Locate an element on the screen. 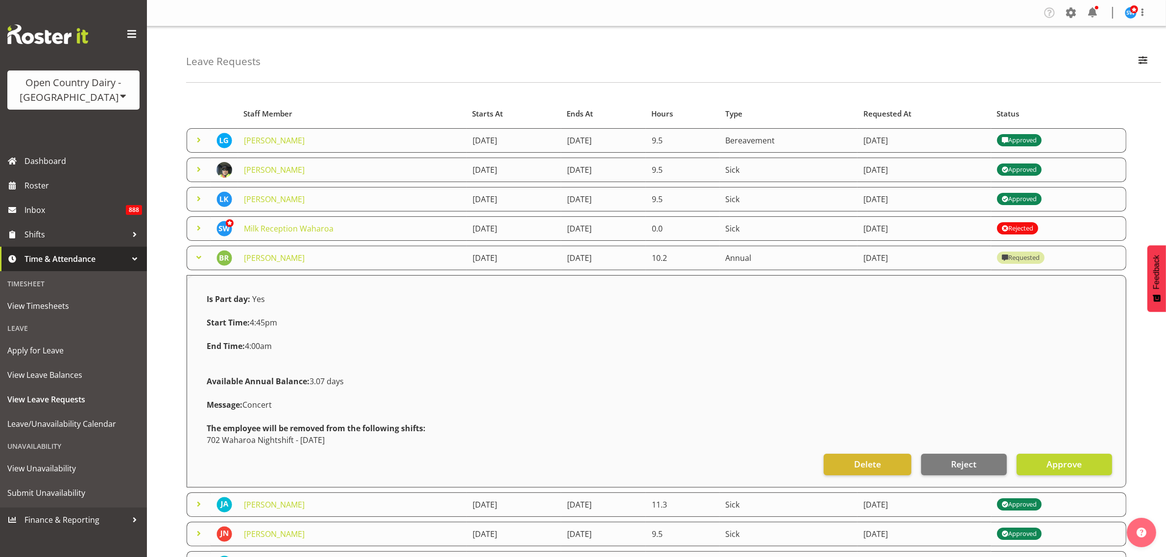 The width and height of the screenshot is (1166, 557). img: wally-haumu88feead7bec18aeb479ed3e5b656e965.png is located at coordinates (224, 170).